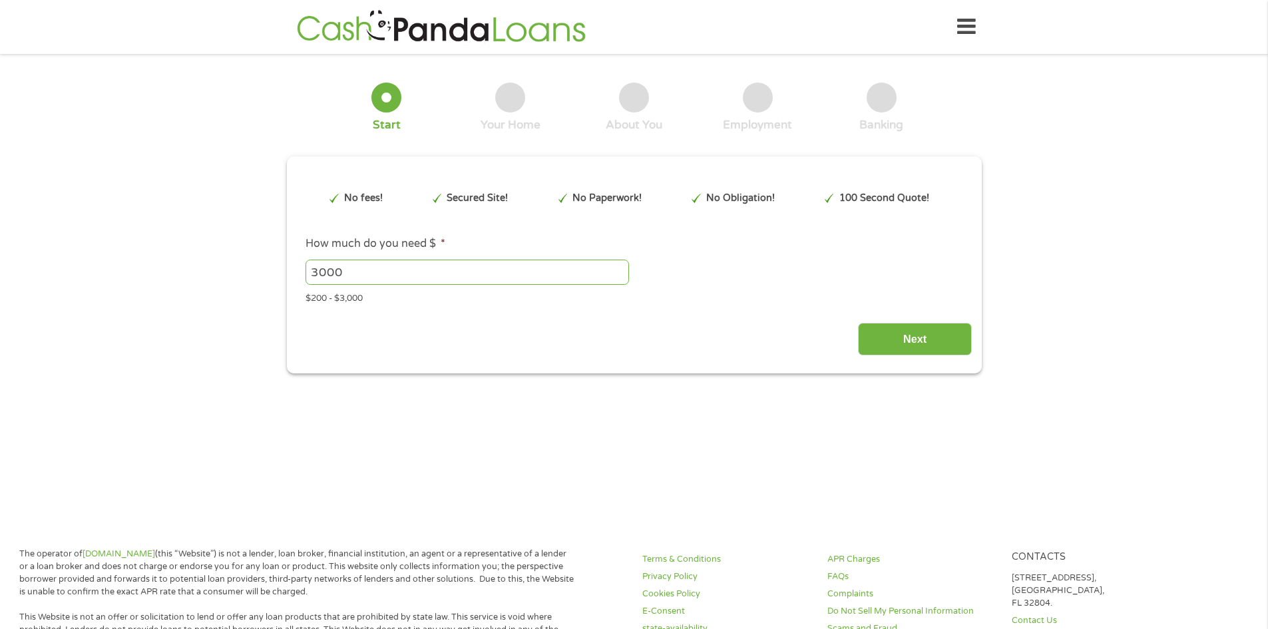  What do you see at coordinates (375, 244) in the screenshot?
I see `label: How much do you need $` at bounding box center [375, 244].